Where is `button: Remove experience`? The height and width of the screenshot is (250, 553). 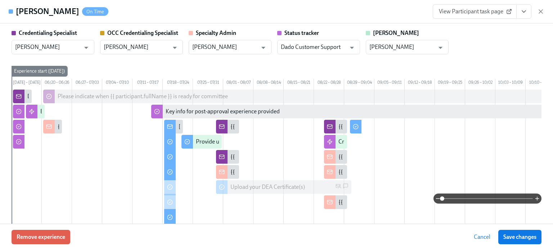
button: Remove experience is located at coordinates (41, 237).